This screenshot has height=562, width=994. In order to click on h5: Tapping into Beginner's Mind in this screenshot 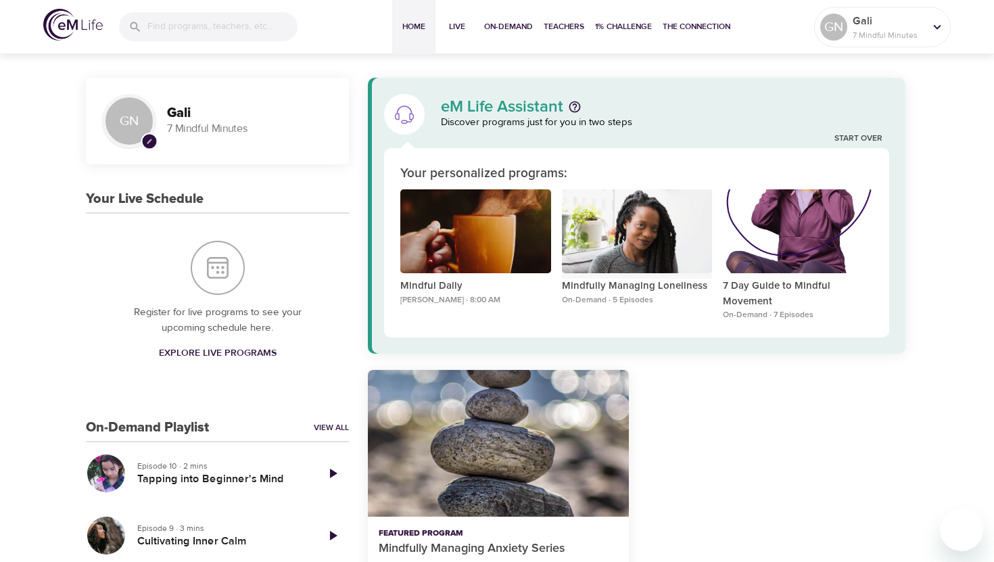, I will do `click(221, 479)`.